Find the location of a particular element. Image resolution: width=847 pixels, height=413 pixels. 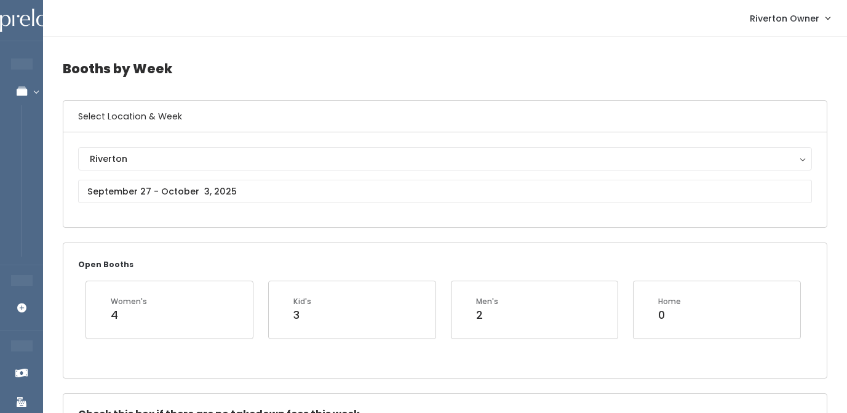

h6: Select Location & Week is located at coordinates (445, 116).